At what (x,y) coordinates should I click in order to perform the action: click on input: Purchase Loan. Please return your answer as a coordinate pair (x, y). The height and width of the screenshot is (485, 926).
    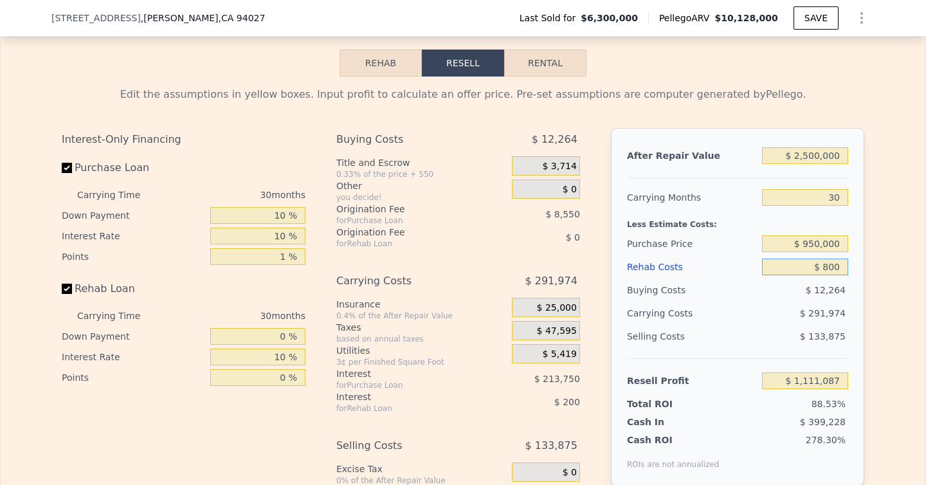
    Looking at the image, I should click on (67, 168).